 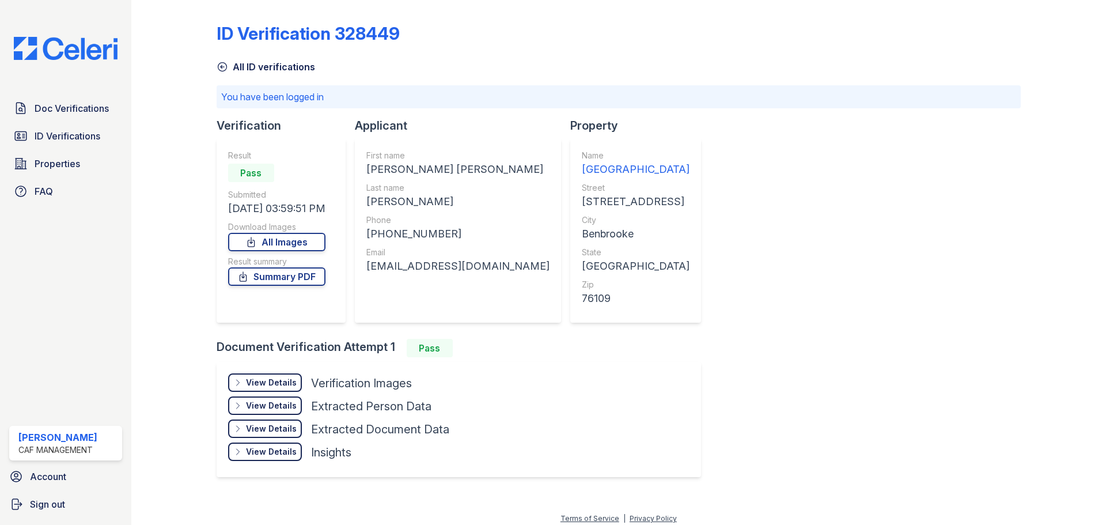 What do you see at coordinates (371, 406) in the screenshot?
I see `div: Extracted Person Data` at bounding box center [371, 406].